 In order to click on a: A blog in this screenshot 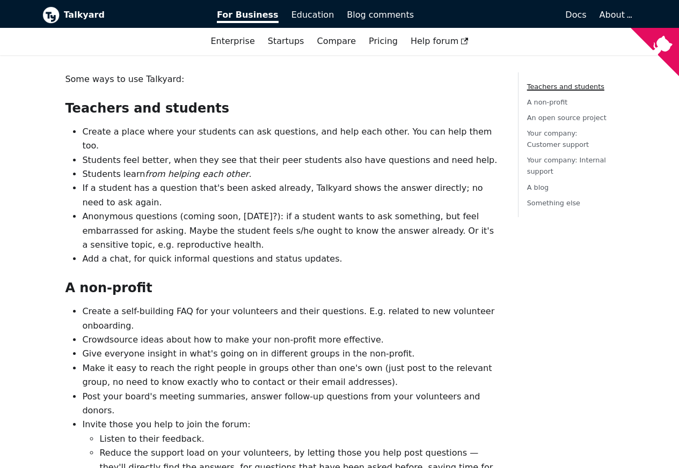, I will do `click(538, 187)`.